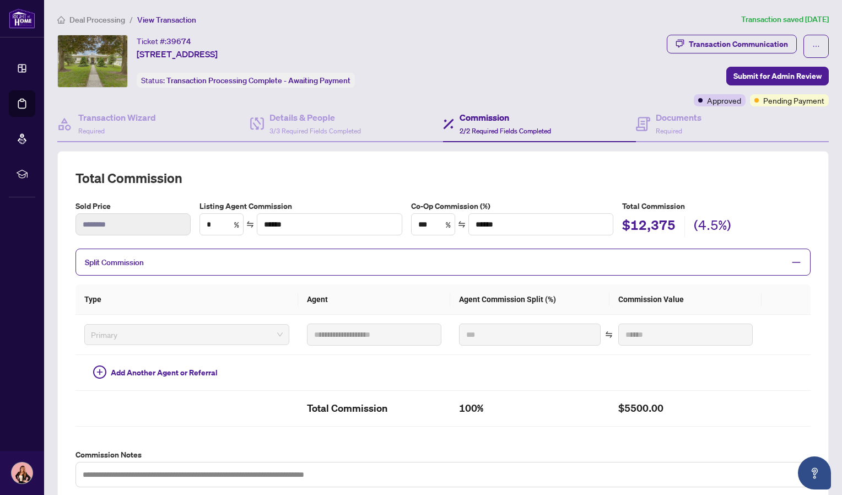 The image size is (842, 495). Describe the element at coordinates (685, 408) in the screenshot. I see `h2: $5500.00` at that location.